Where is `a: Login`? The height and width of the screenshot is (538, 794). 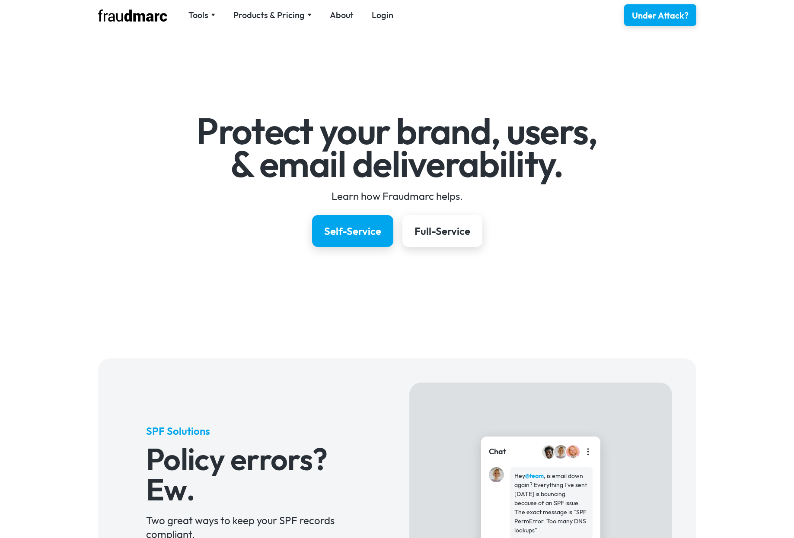
a: Login is located at coordinates (382, 15).